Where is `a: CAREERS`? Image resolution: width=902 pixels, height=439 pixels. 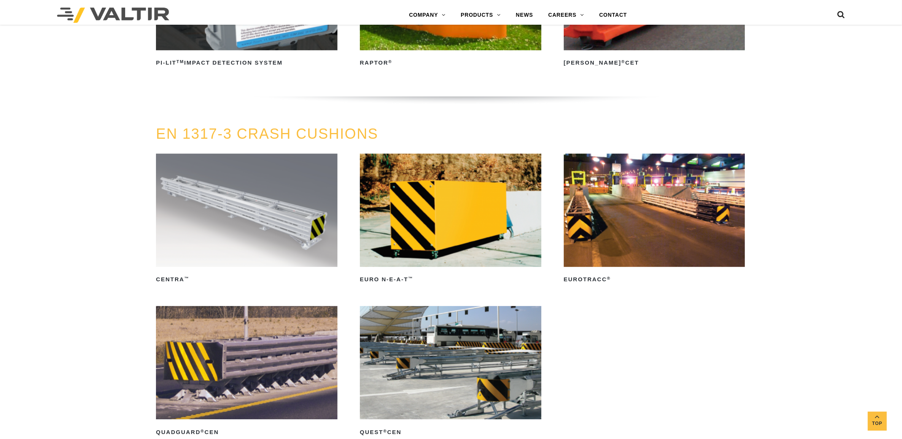
a: CAREERS is located at coordinates (566, 15).